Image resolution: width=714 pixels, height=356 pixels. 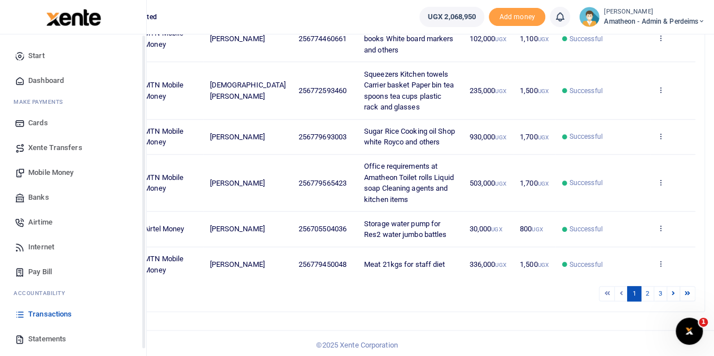 I want to click on li: M, so click(x=73, y=102).